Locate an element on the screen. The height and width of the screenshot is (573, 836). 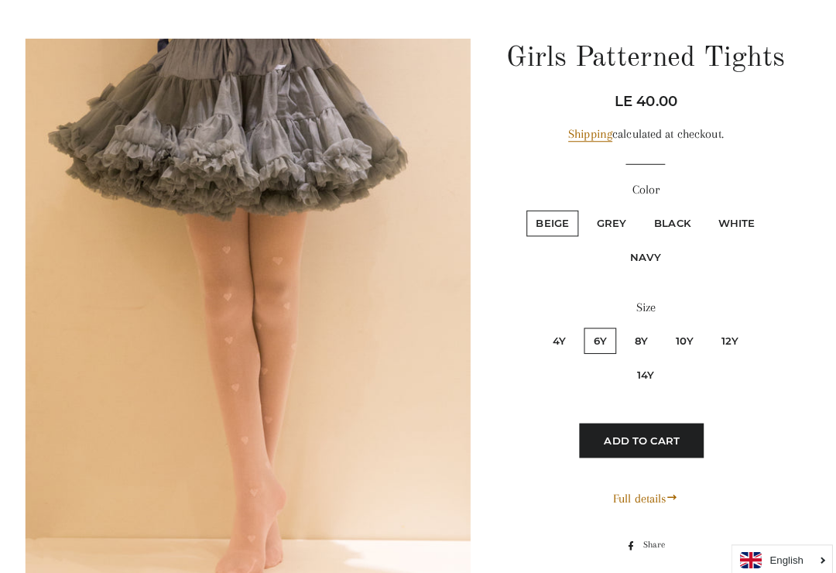
label: 14y is located at coordinates (644, 368).